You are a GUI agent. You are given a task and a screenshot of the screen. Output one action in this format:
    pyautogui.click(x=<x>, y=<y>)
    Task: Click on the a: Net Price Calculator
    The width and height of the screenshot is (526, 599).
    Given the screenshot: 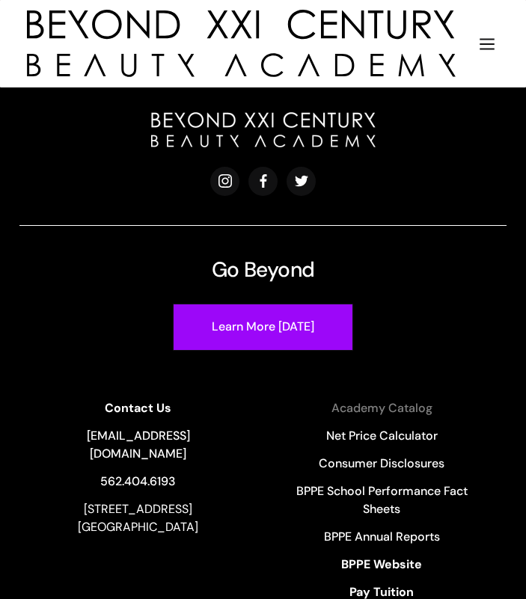 What is the action you would take?
    pyautogui.click(x=381, y=436)
    